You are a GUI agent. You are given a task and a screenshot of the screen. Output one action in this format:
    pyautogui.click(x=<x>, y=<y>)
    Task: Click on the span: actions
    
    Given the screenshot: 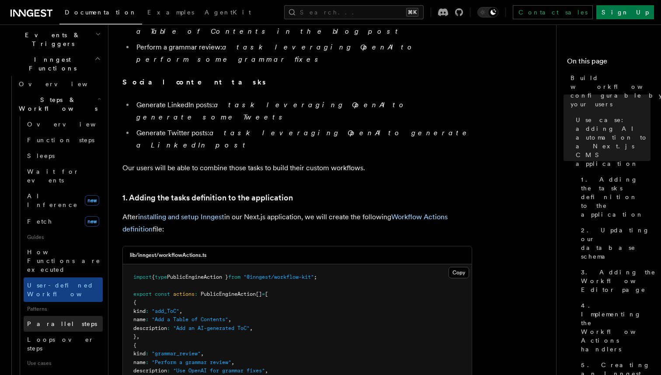 What is the action you would take?
    pyautogui.click(x=184, y=294)
    